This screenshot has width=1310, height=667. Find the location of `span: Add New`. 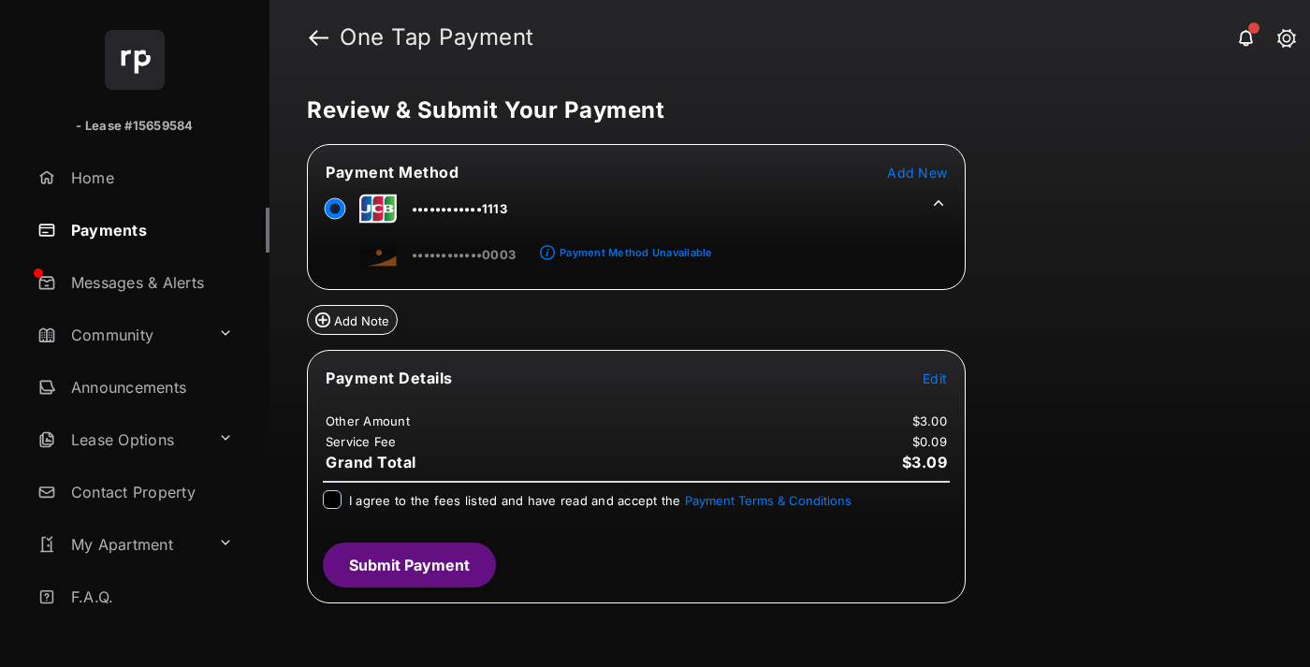

span: Add New is located at coordinates (917, 172).